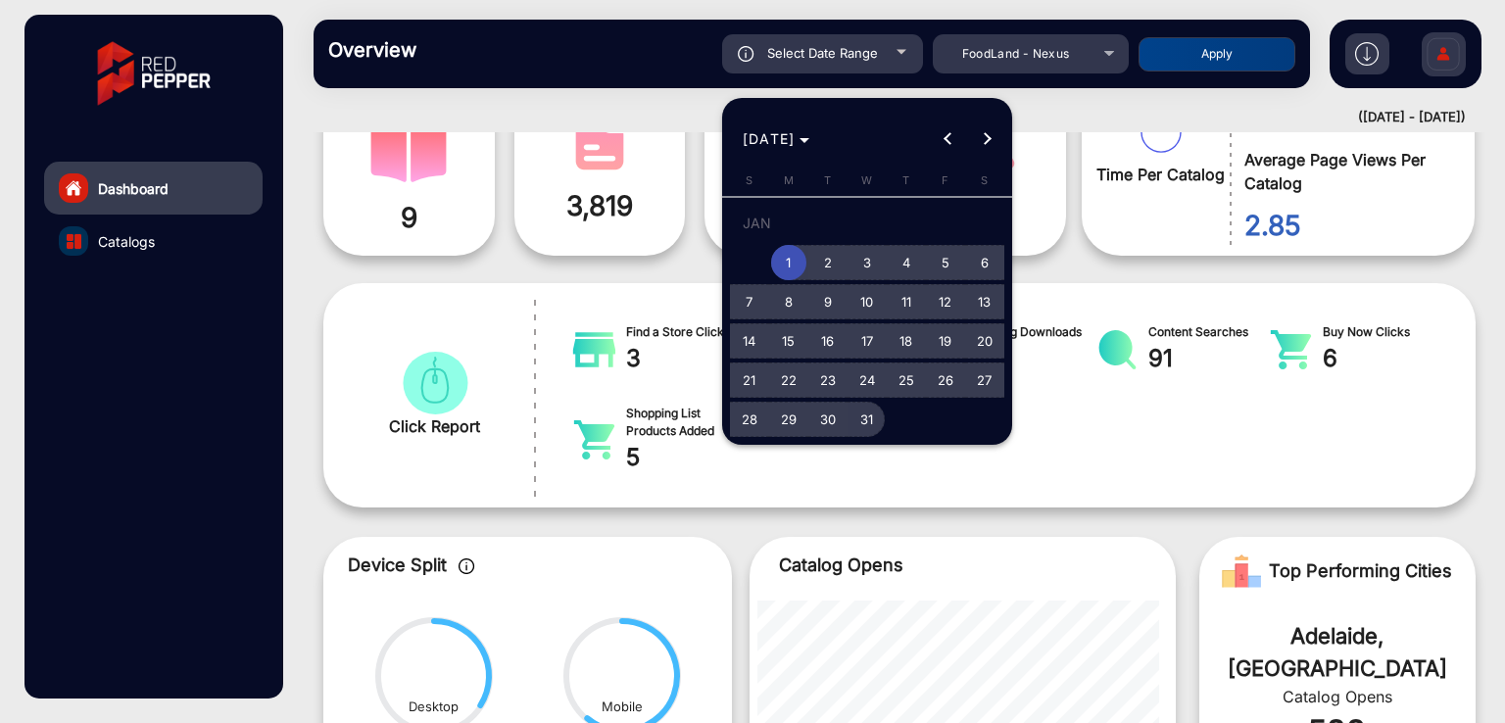 The image size is (1505, 723). I want to click on span: W, so click(866, 180).